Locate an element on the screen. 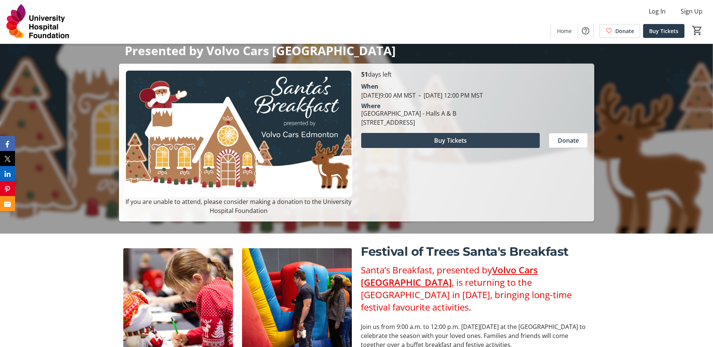 This screenshot has height=347, width=713. span: 51 is located at coordinates (364, 74).